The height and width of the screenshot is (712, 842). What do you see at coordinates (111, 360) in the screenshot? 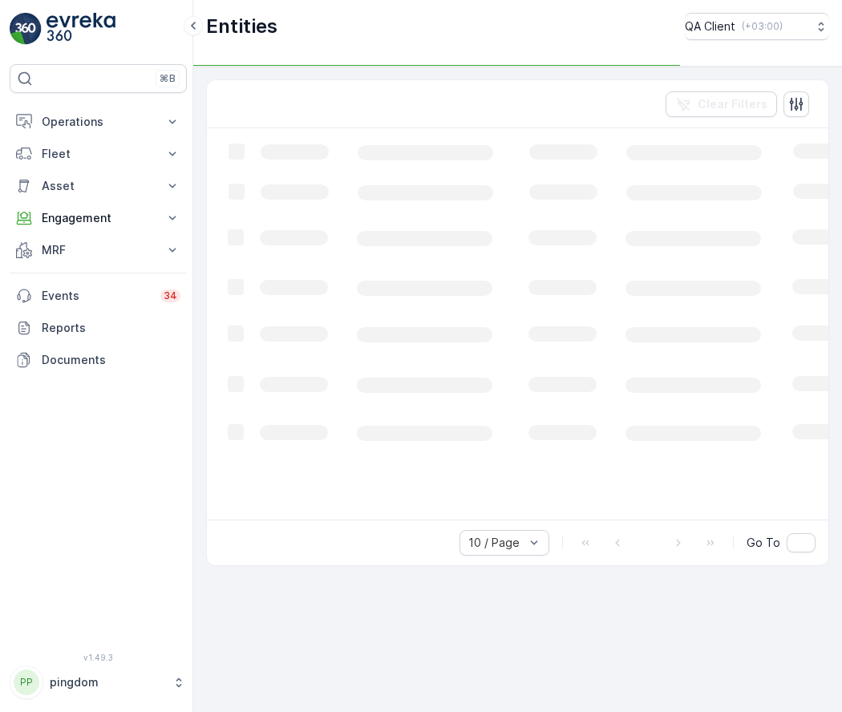
I see `p: Documents` at bounding box center [111, 360].